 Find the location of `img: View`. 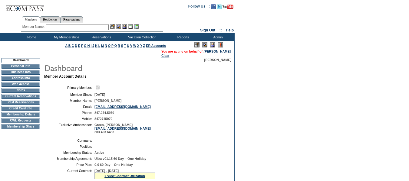

img: View is located at coordinates (118, 27).